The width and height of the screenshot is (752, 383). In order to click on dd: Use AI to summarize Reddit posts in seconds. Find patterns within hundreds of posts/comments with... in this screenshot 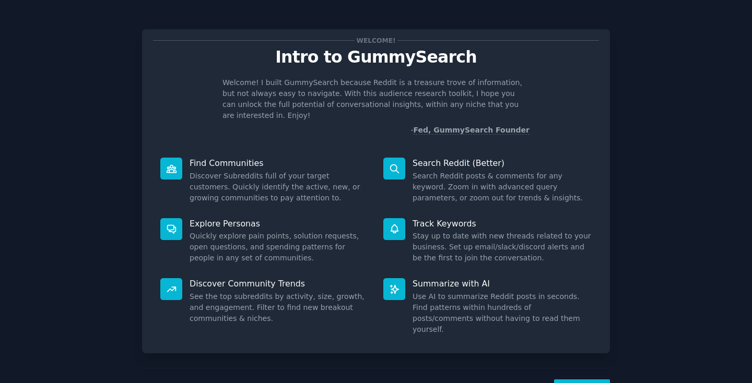, I will do `click(502, 313)`.